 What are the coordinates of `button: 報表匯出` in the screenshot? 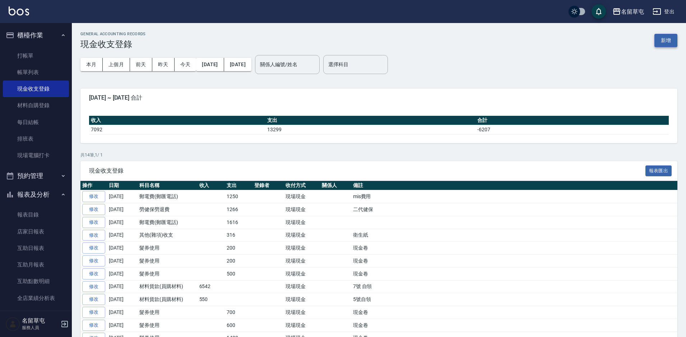 It's located at (659, 171).